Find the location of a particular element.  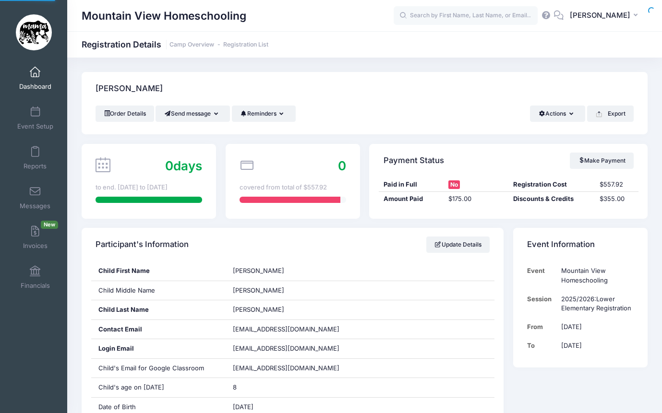

div: $557.92 is located at coordinates (616, 185).